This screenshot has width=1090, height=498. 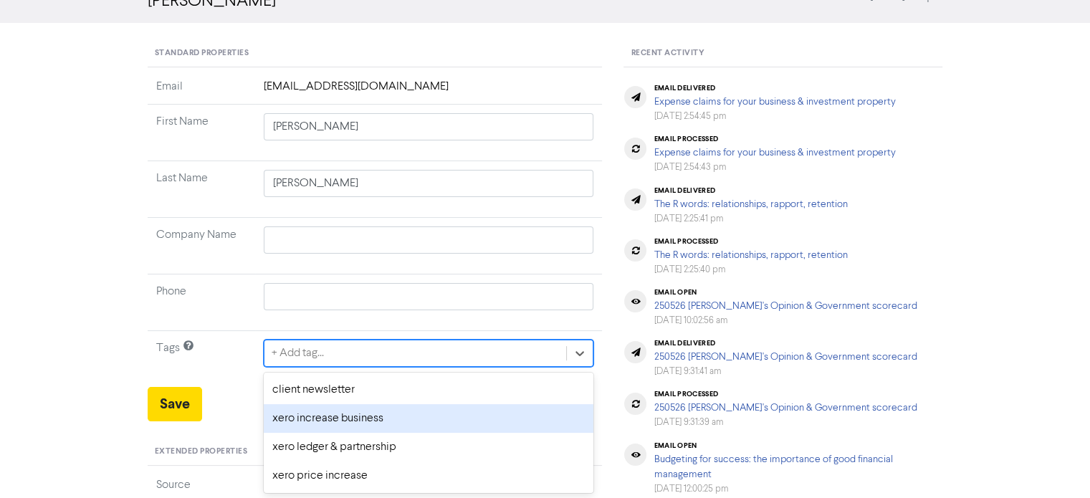 What do you see at coordinates (429, 447) in the screenshot?
I see `div: xero ledger & partnership` at bounding box center [429, 447].